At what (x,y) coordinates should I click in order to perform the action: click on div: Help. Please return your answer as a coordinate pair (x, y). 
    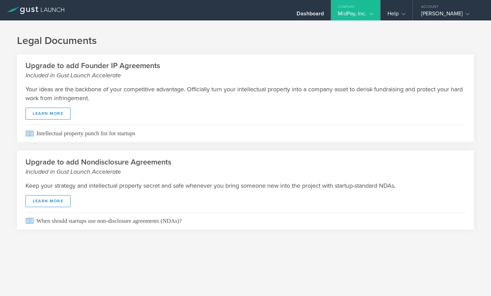
    Looking at the image, I should click on (396, 15).